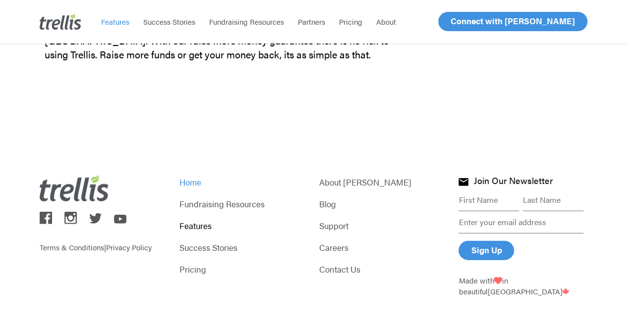 This screenshot has height=329, width=627. I want to click on a: Contact Us, so click(383, 270).